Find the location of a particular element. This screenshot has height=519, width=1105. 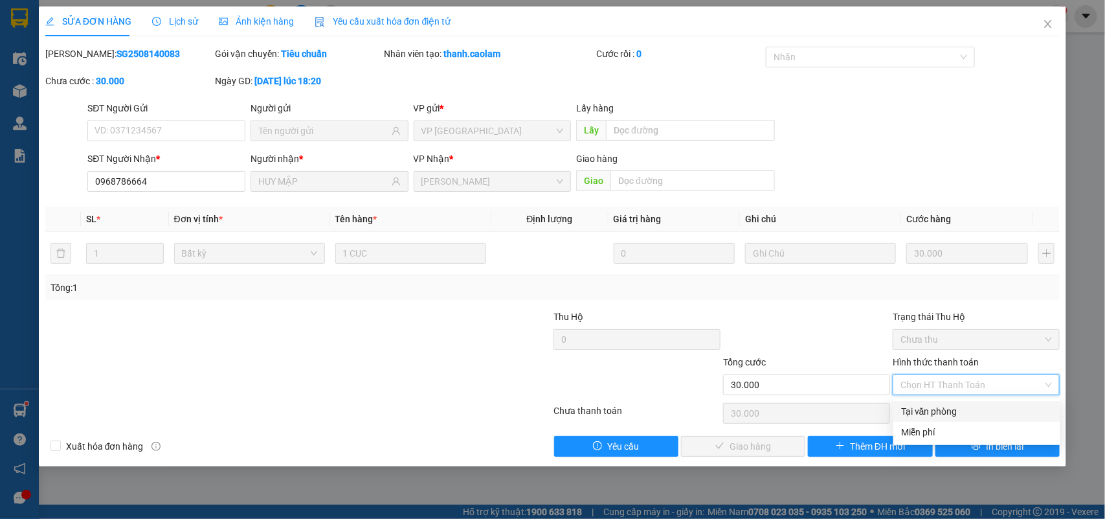

span: Xuất hóa đơn hàng is located at coordinates (105, 446).